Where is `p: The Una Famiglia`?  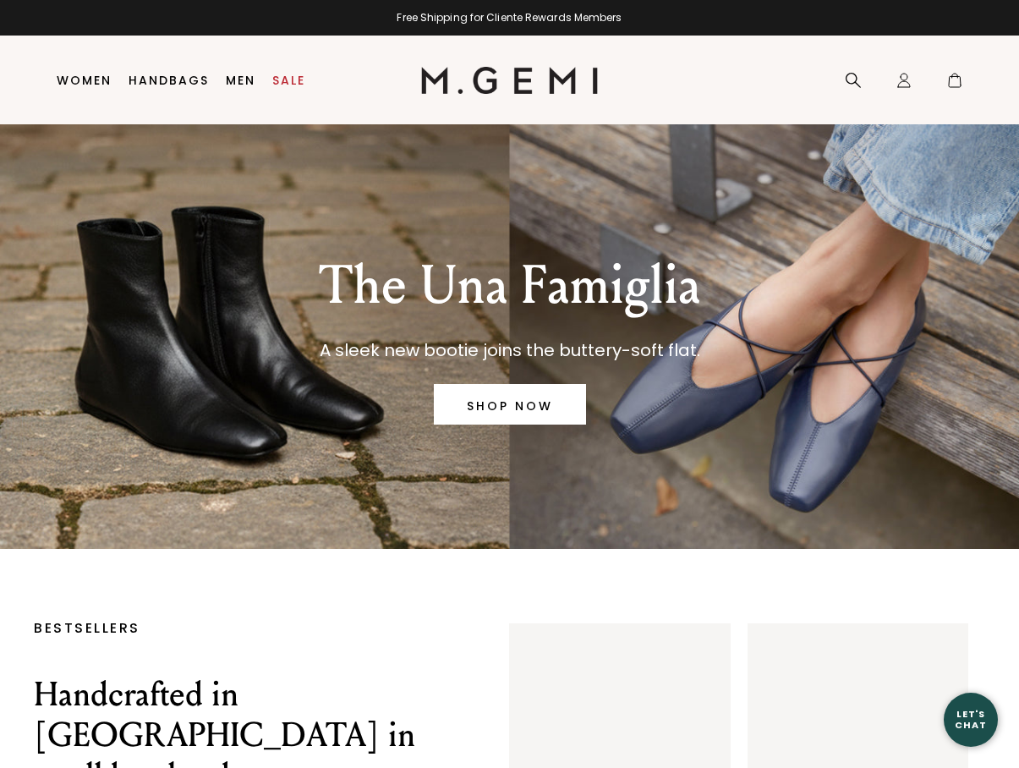
p: The Una Famiglia is located at coordinates (509, 286).